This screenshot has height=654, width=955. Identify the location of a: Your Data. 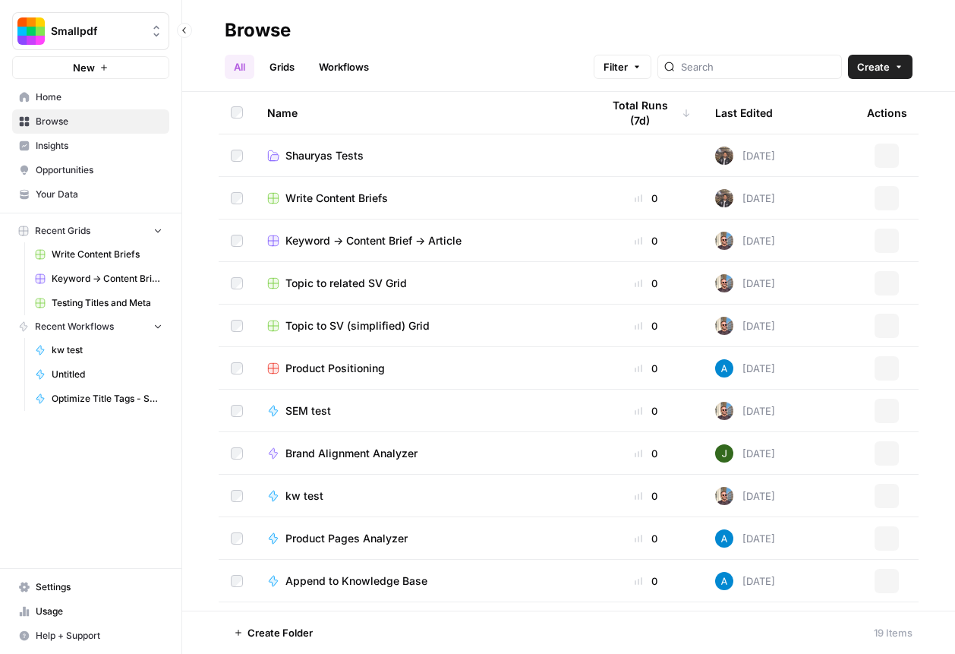
(90, 194).